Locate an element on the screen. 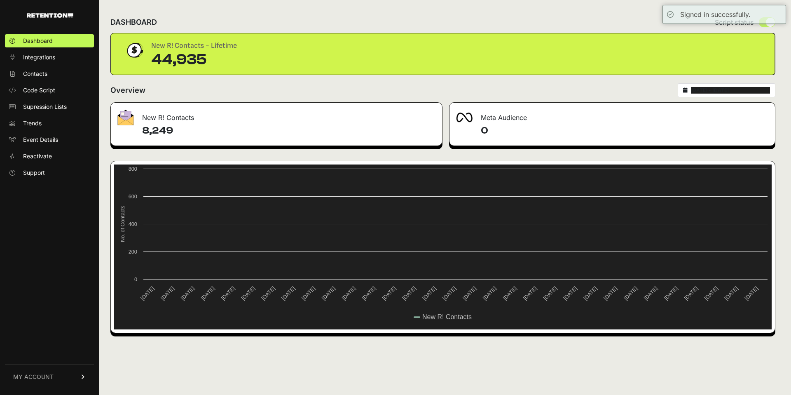  div: 44,935 is located at coordinates (194, 60).